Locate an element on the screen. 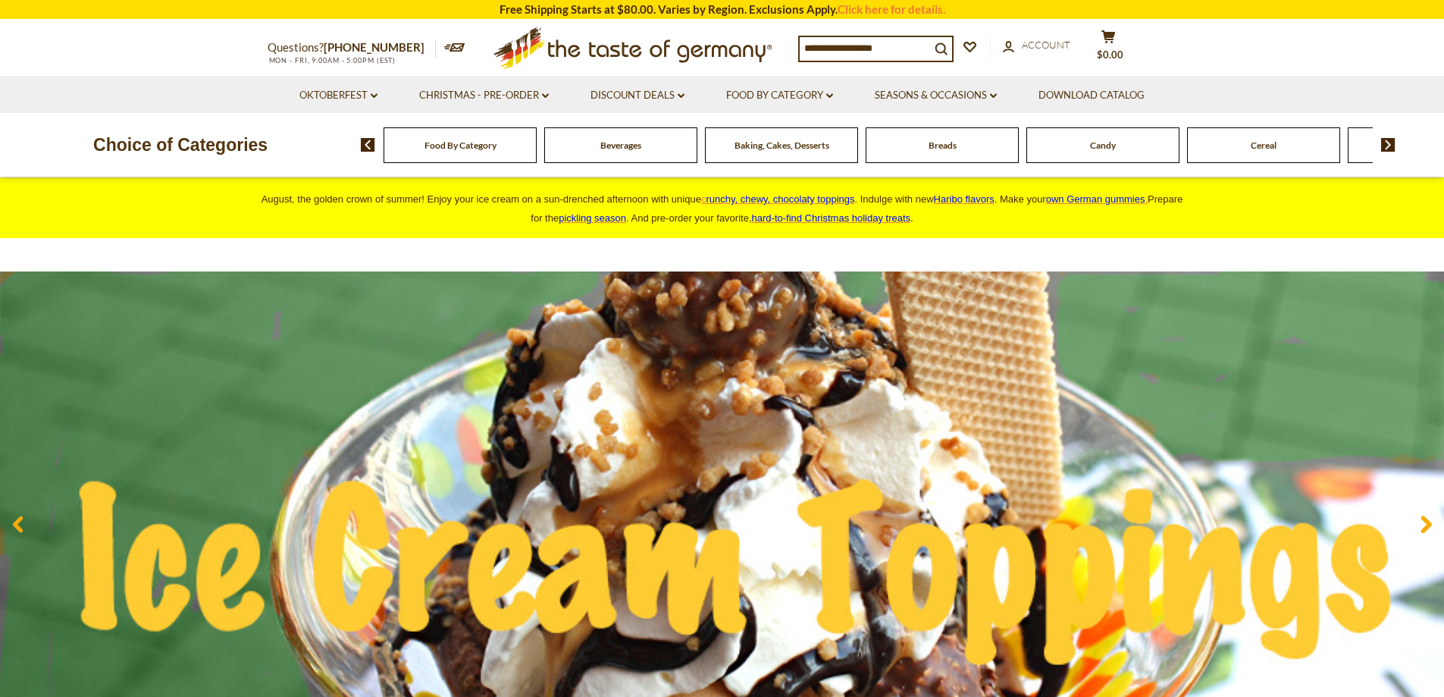  span: own German gummies is located at coordinates (1096, 199).